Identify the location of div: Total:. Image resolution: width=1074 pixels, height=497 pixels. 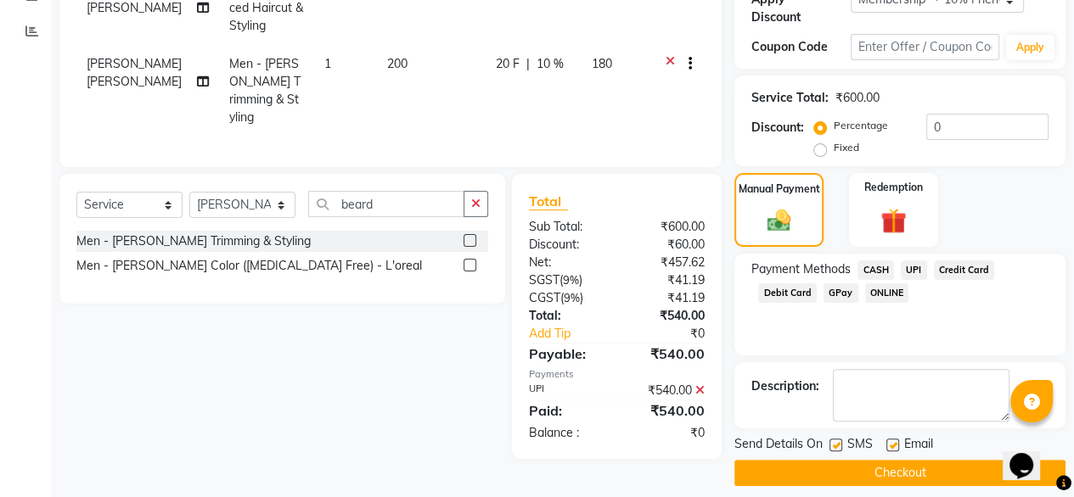
(566, 316).